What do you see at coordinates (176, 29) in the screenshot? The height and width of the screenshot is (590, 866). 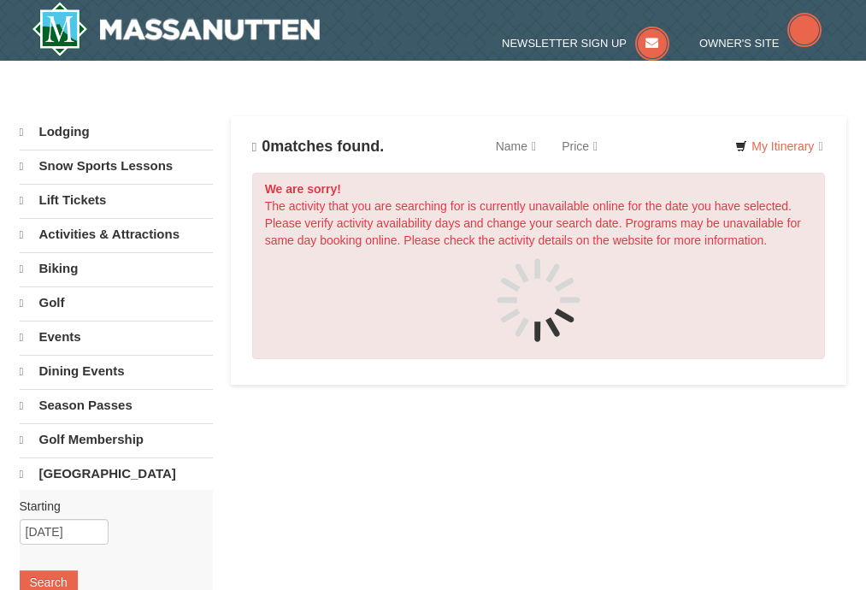 I see `a: Massanutten Resort` at bounding box center [176, 29].